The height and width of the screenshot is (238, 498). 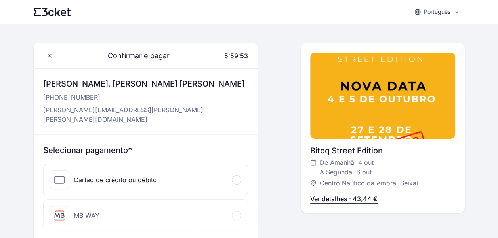 What do you see at coordinates (382, 151) in the screenshot?
I see `div: Bitoq Street Edition` at bounding box center [382, 151].